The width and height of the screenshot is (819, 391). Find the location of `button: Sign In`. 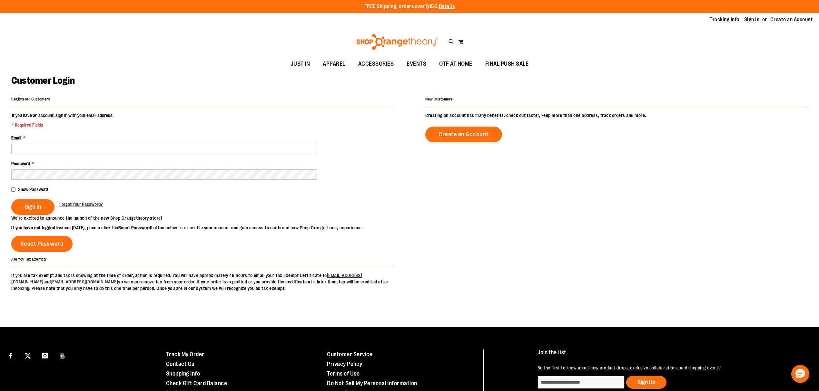

button: Sign In is located at coordinates (33, 207).